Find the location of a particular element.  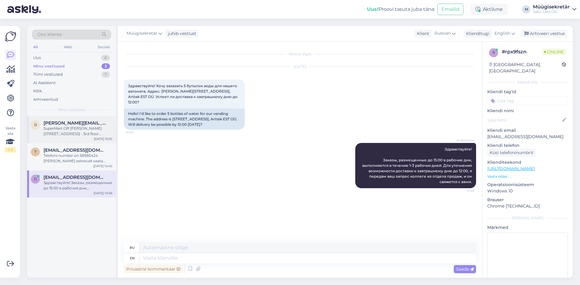

span: Müügisekretär is located at coordinates (142, 34).